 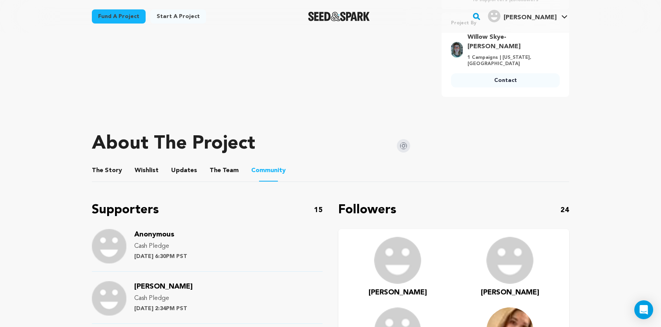 I want to click on a: Fund a project, so click(x=119, y=16).